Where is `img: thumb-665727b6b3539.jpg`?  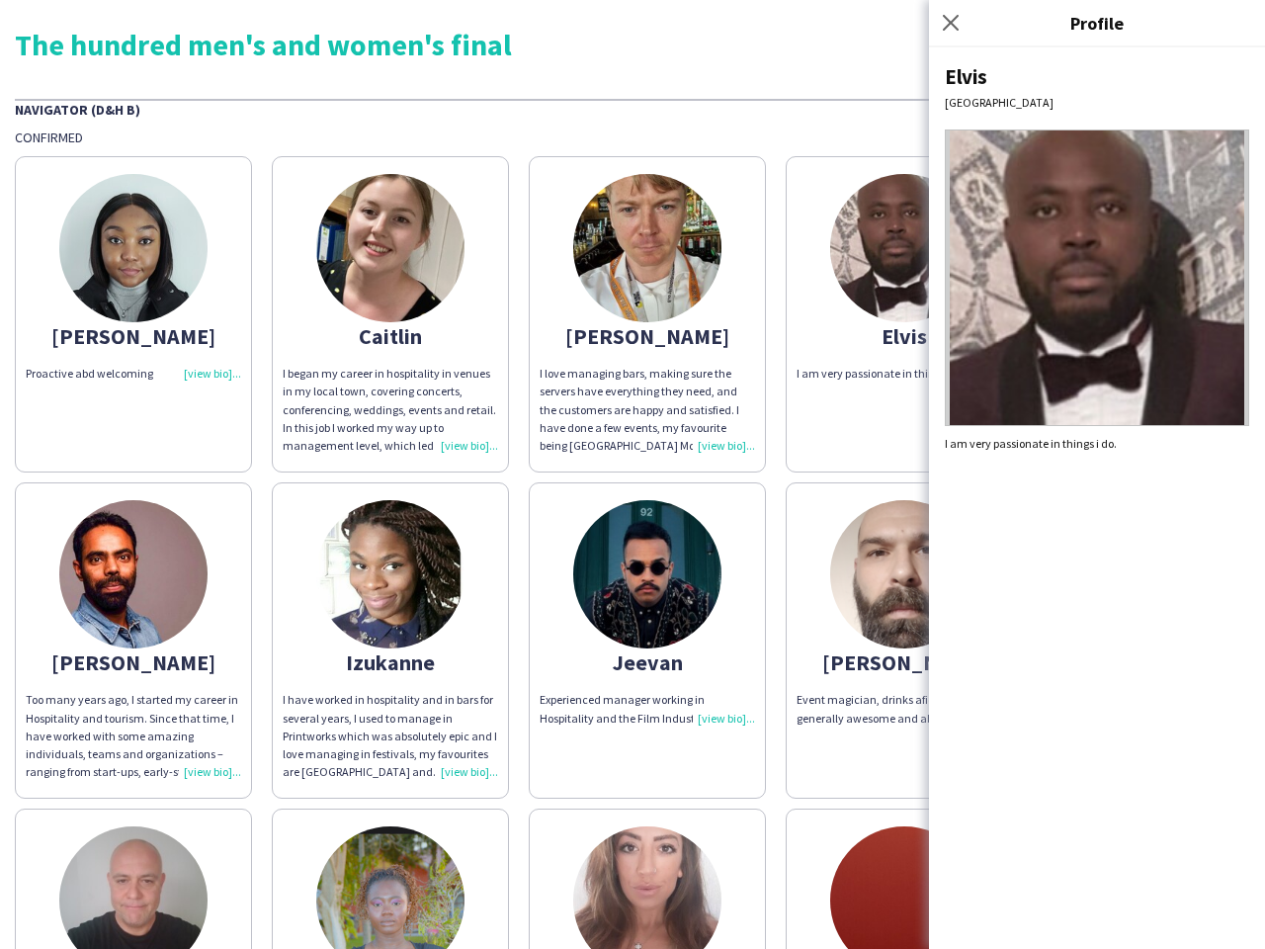 img: thumb-665727b6b3539.jpg is located at coordinates (648, 248).